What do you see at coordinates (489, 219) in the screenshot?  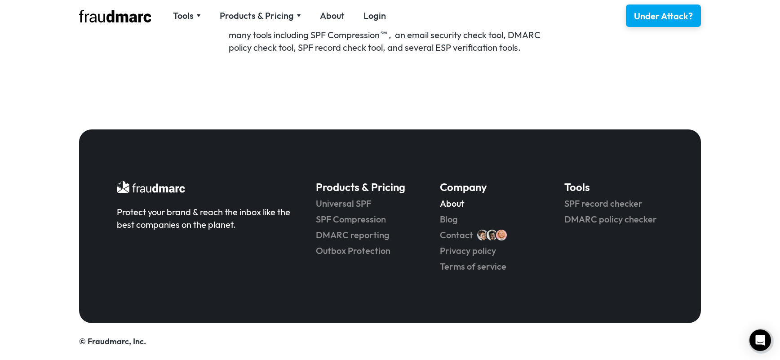 I see `a: Blog` at bounding box center [489, 219].